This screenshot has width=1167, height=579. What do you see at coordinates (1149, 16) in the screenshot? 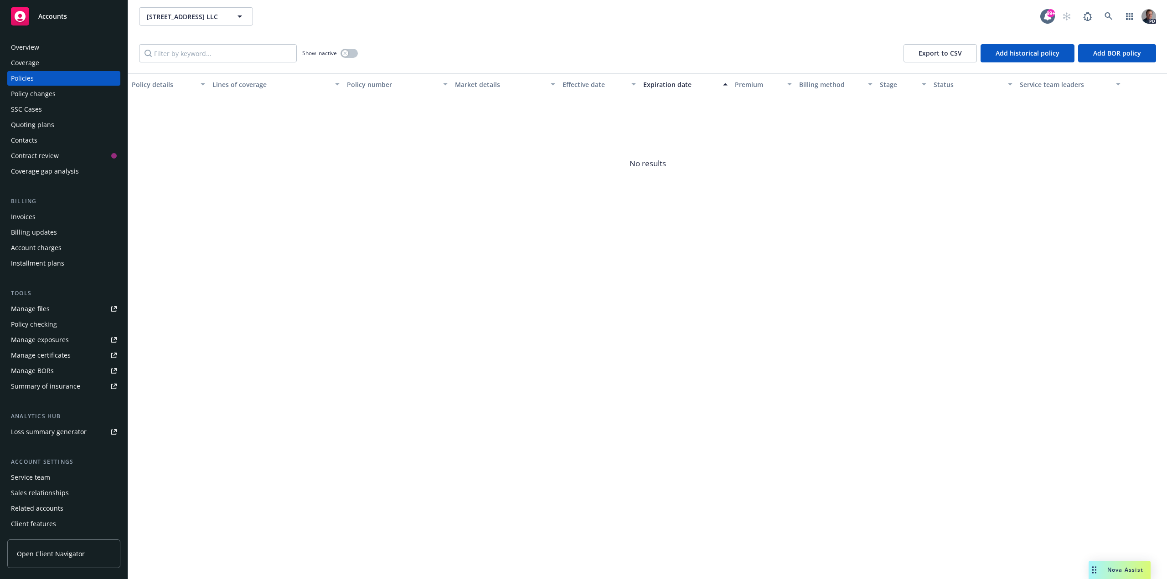
I see `img: photo` at bounding box center [1149, 16].